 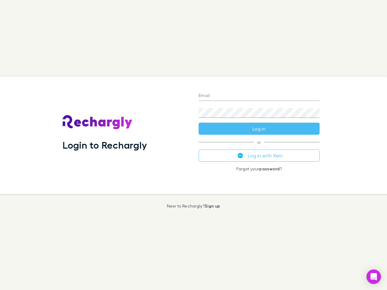 I want to click on p: New to Rechargly?, so click(x=193, y=206).